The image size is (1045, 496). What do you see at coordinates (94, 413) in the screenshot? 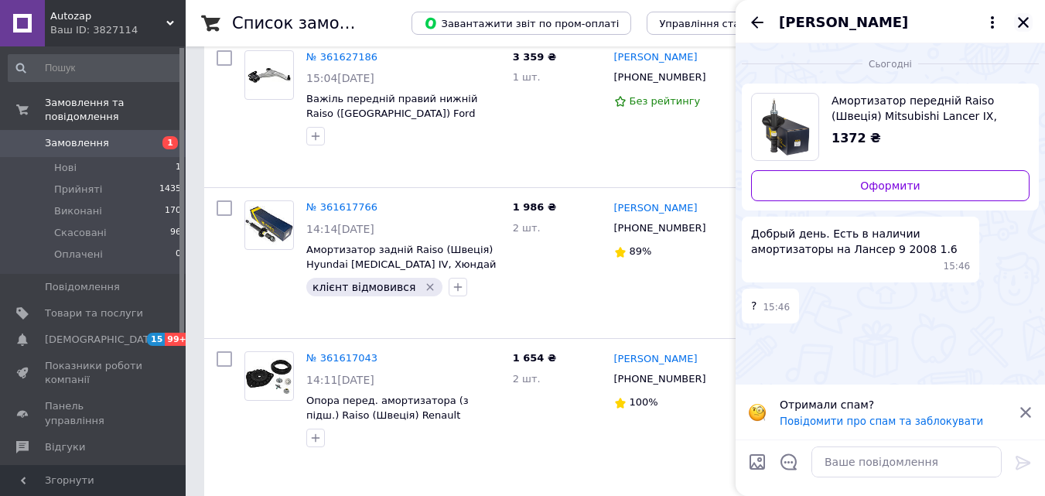
I see `span: Панель управління` at bounding box center [94, 413].